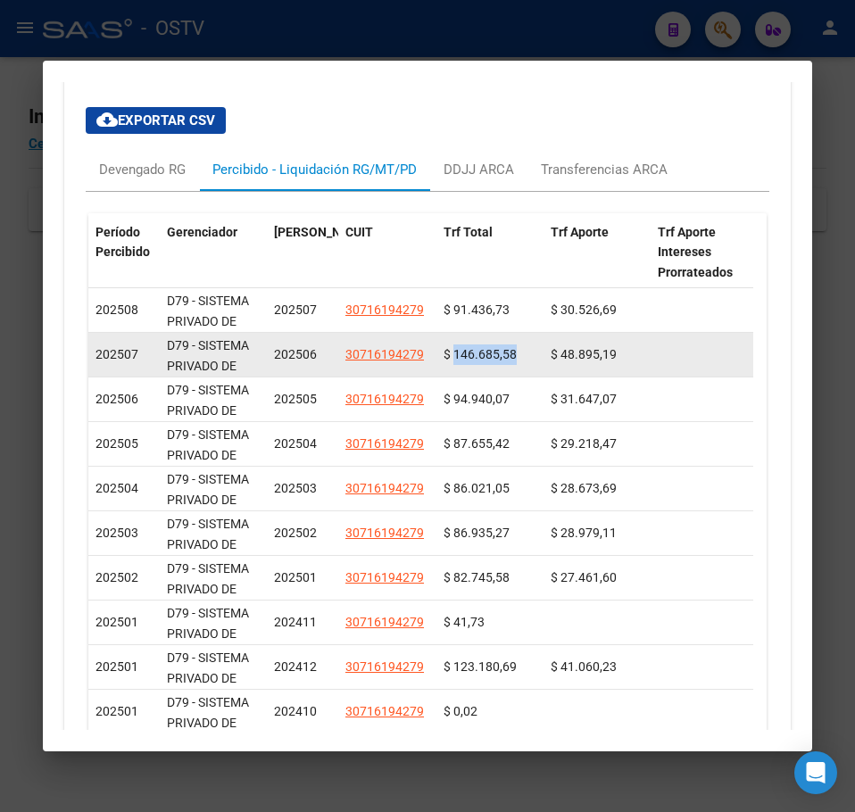  What do you see at coordinates (816, 773) in the screenshot?
I see `div: Open Intercom Messenger` at bounding box center [816, 773].